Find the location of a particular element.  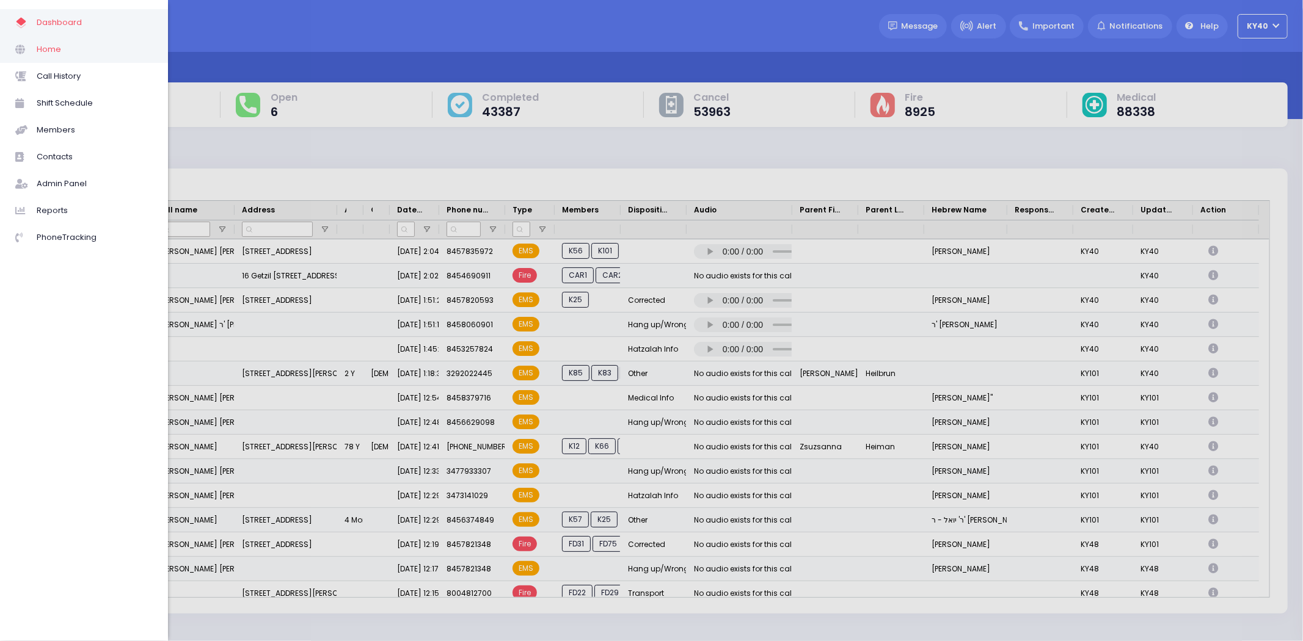

span: Members is located at coordinates (95, 130).